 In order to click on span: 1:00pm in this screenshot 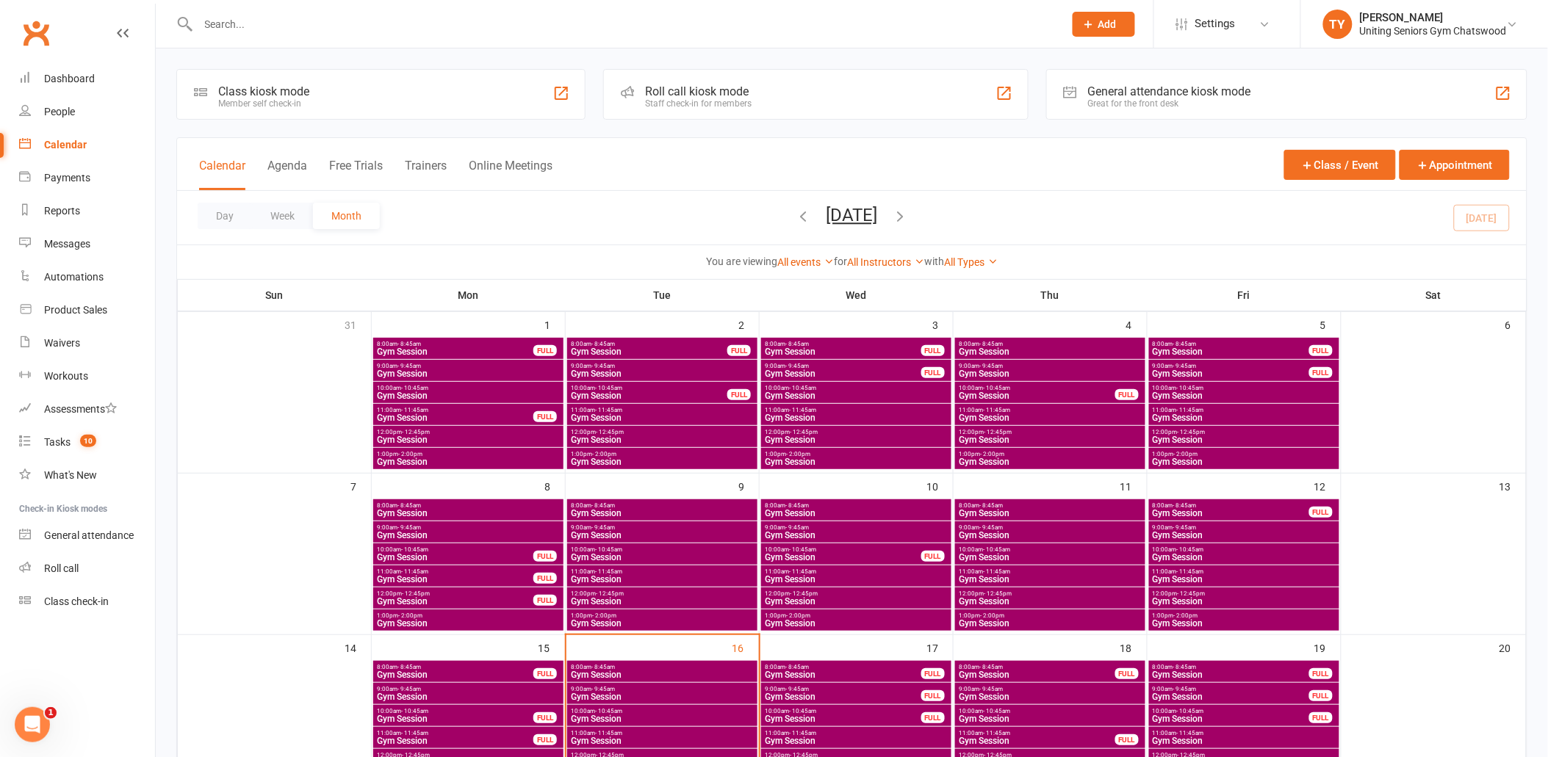, I will do `click(662, 616)`.